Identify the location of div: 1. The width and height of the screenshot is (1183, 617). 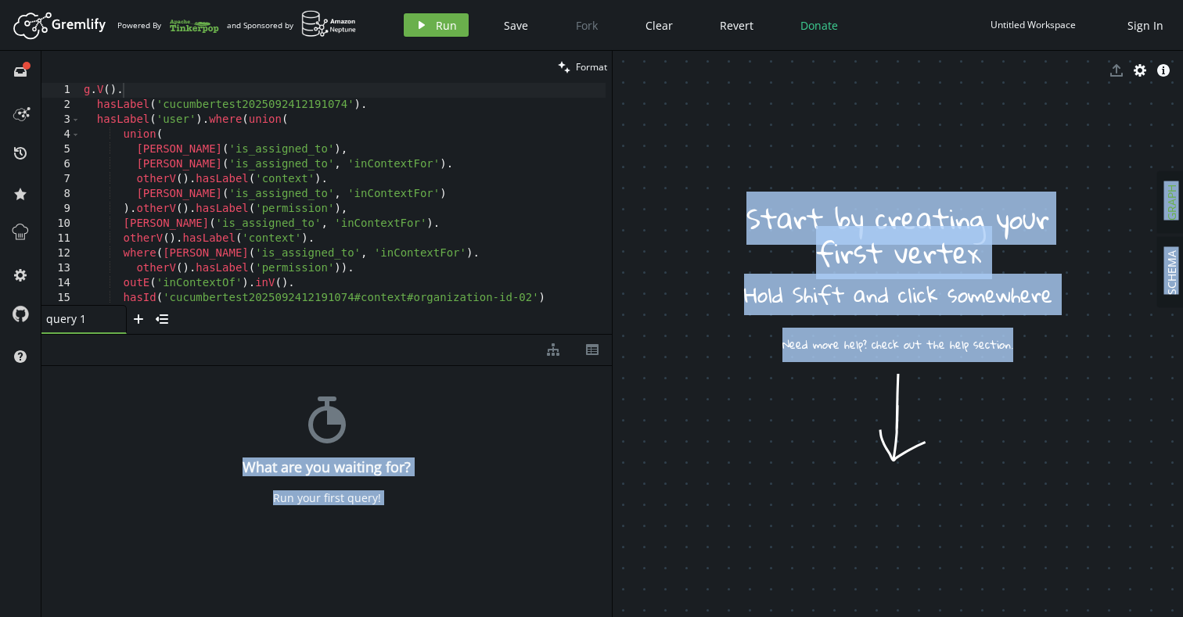
(61, 90).